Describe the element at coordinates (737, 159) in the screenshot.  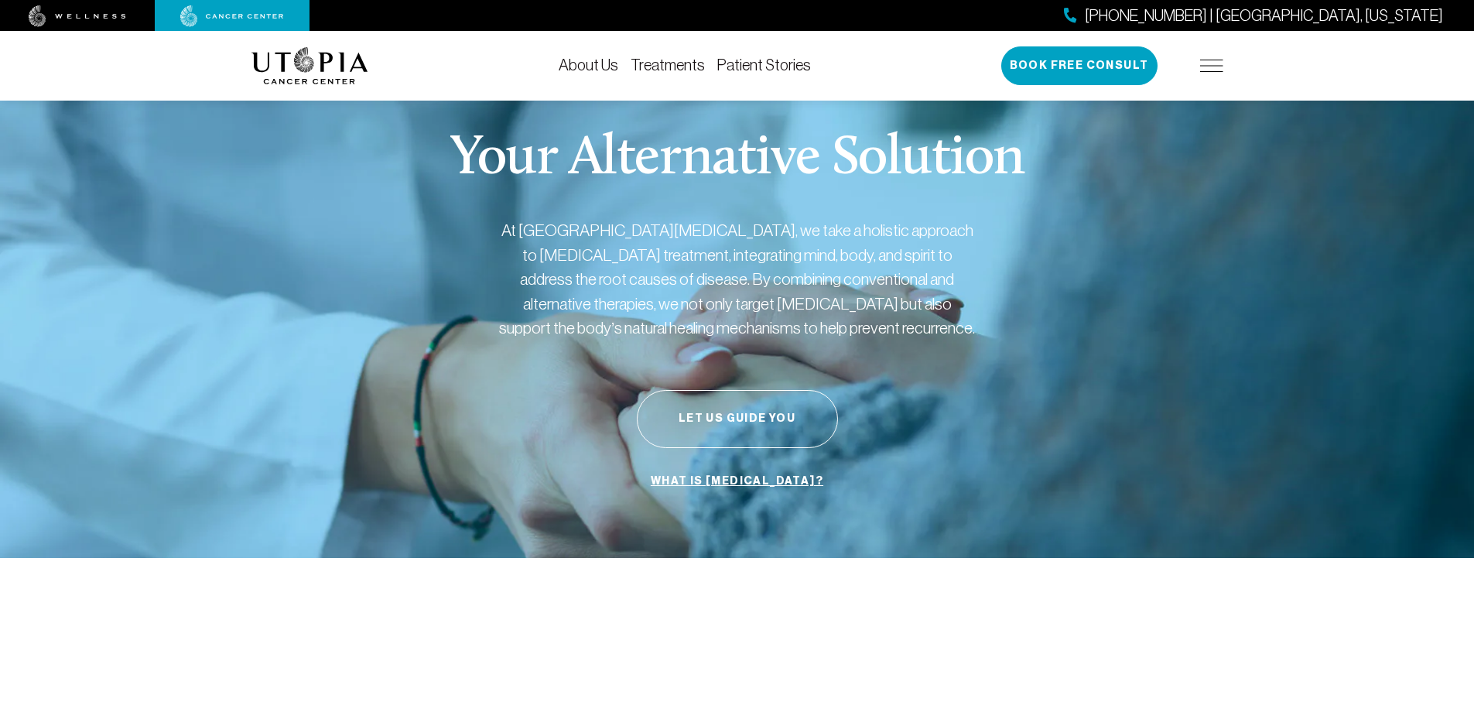
I see `p: Your Alternative Solution` at that location.